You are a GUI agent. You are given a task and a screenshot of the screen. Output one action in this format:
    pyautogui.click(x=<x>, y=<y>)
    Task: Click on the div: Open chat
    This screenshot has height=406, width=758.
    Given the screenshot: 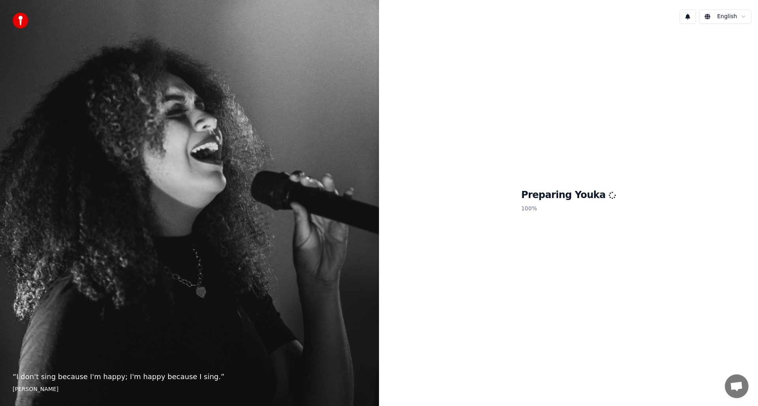 What is the action you would take?
    pyautogui.click(x=737, y=386)
    